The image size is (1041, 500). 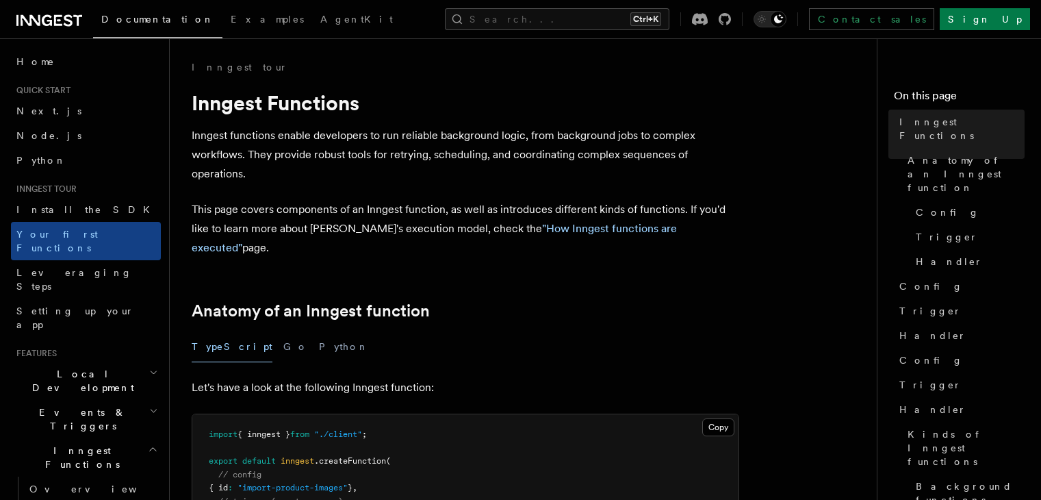 I want to click on a: Node.js, so click(x=86, y=135).